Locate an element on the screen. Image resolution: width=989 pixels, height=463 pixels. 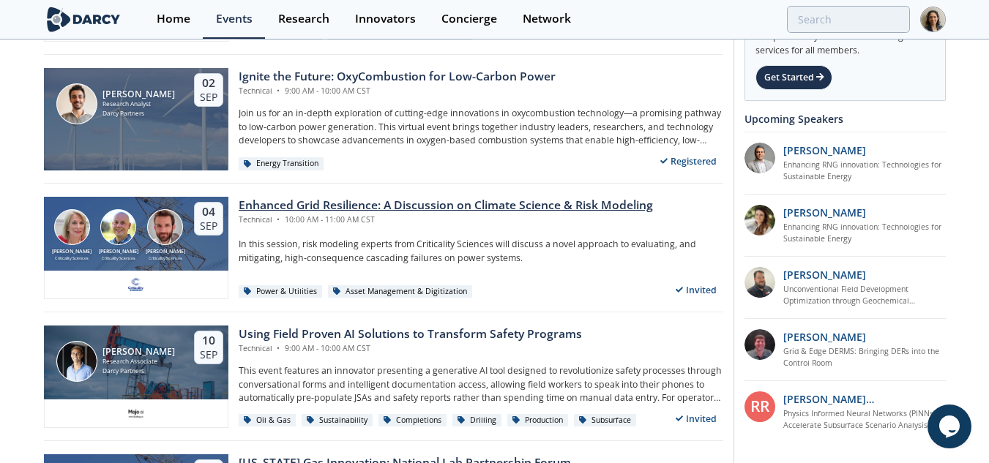
div: Ignite the Future: OxyCombustion for Low-Carbon Power is located at coordinates (397, 77).